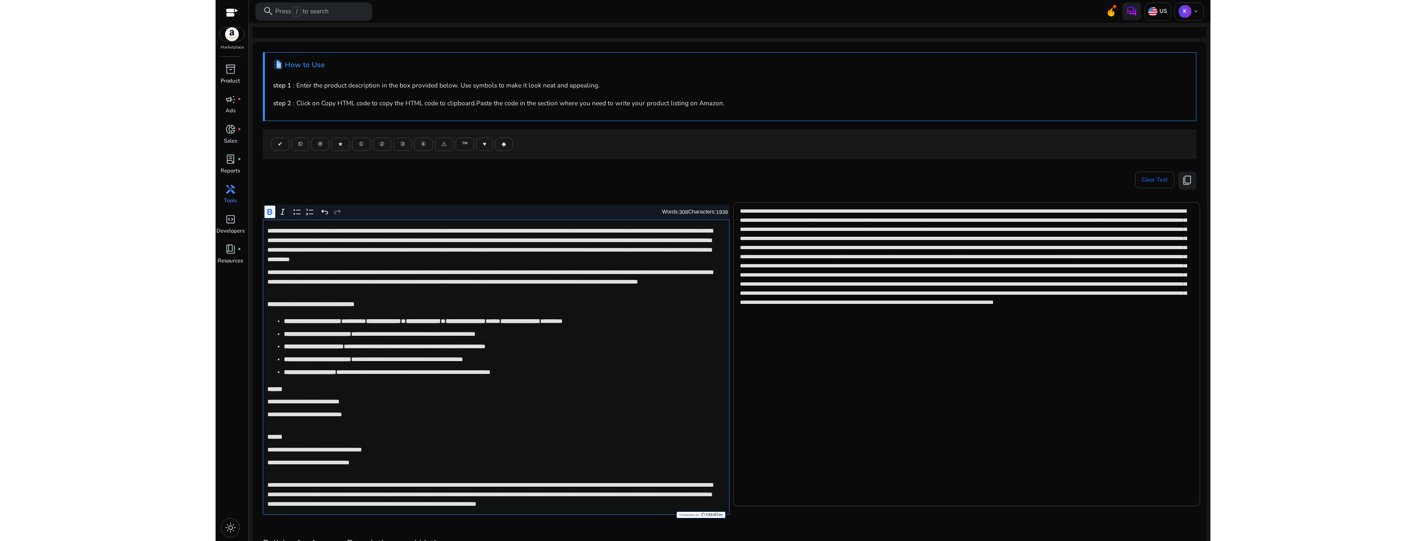  What do you see at coordinates (232, 34) in the screenshot?
I see `img: amazon.svg` at bounding box center [232, 34].